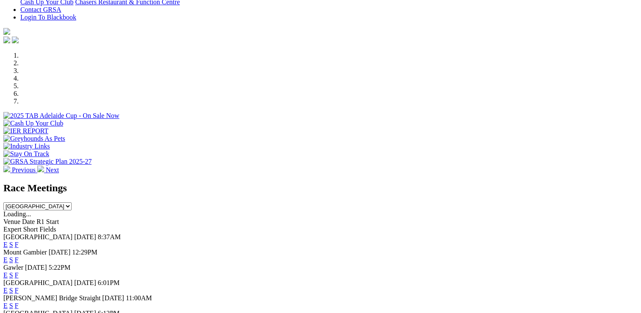 Image resolution: width=641 pixels, height=313 pixels. I want to click on img: Greyhounds As Pets, so click(34, 138).